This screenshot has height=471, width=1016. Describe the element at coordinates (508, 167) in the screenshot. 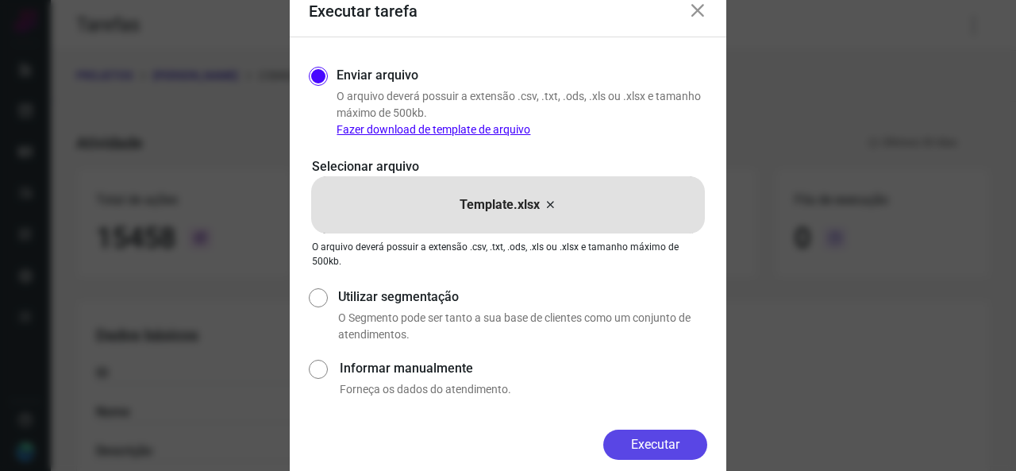

I see `p: Selecionar arquivo` at that location.